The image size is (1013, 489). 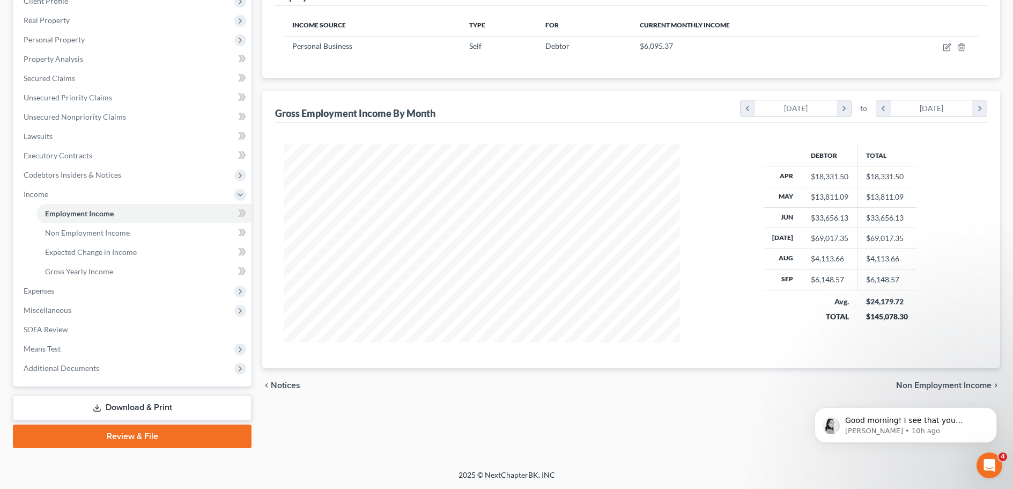 I want to click on div: $24,179.72, so click(x=887, y=301).